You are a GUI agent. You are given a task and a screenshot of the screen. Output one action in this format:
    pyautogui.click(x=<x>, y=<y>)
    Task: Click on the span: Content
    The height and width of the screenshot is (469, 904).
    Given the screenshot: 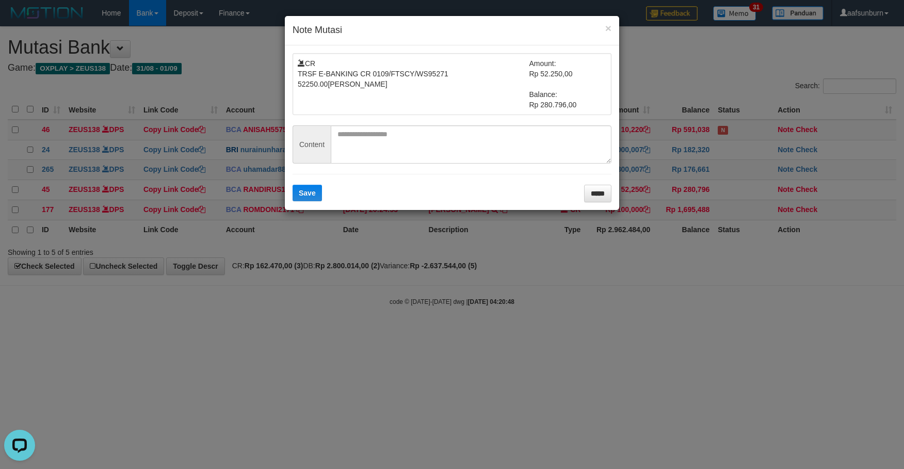 What is the action you would take?
    pyautogui.click(x=312, y=145)
    